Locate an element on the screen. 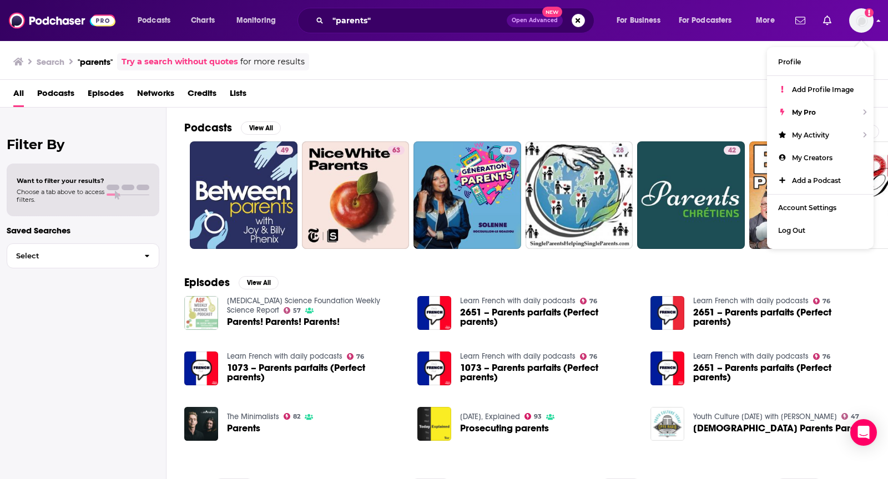 The image size is (888, 479). h3: Search is located at coordinates (50, 62).